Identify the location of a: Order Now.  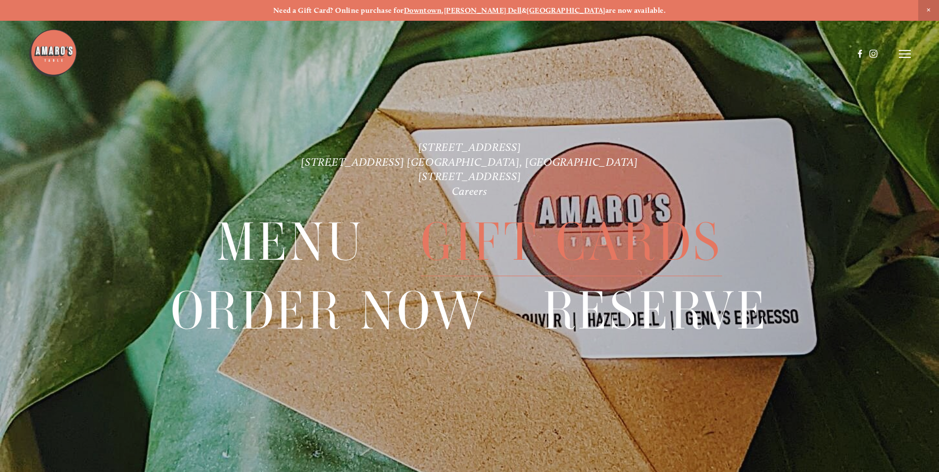
(329, 311).